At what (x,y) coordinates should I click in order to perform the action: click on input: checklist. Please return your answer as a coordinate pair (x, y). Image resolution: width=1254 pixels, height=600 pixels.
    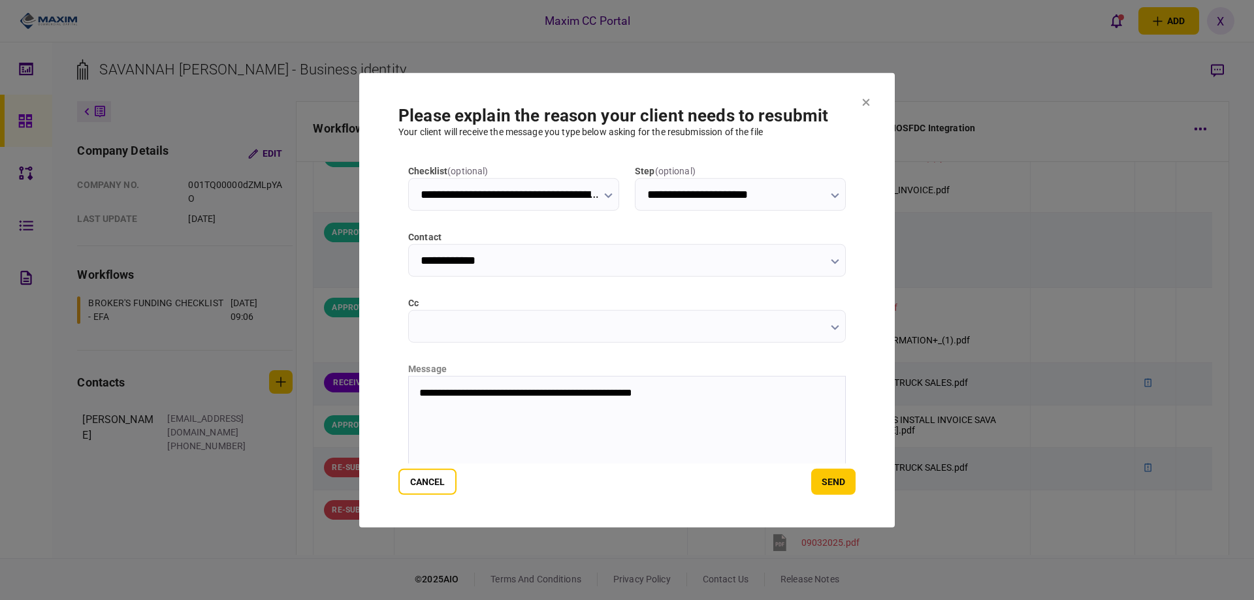
    Looking at the image, I should click on (514, 194).